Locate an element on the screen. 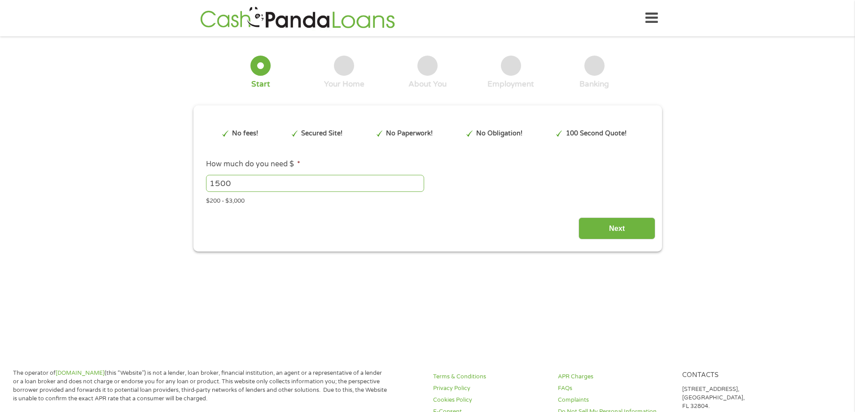 This screenshot has height=412, width=855. p: No Paperwork! is located at coordinates (409, 134).